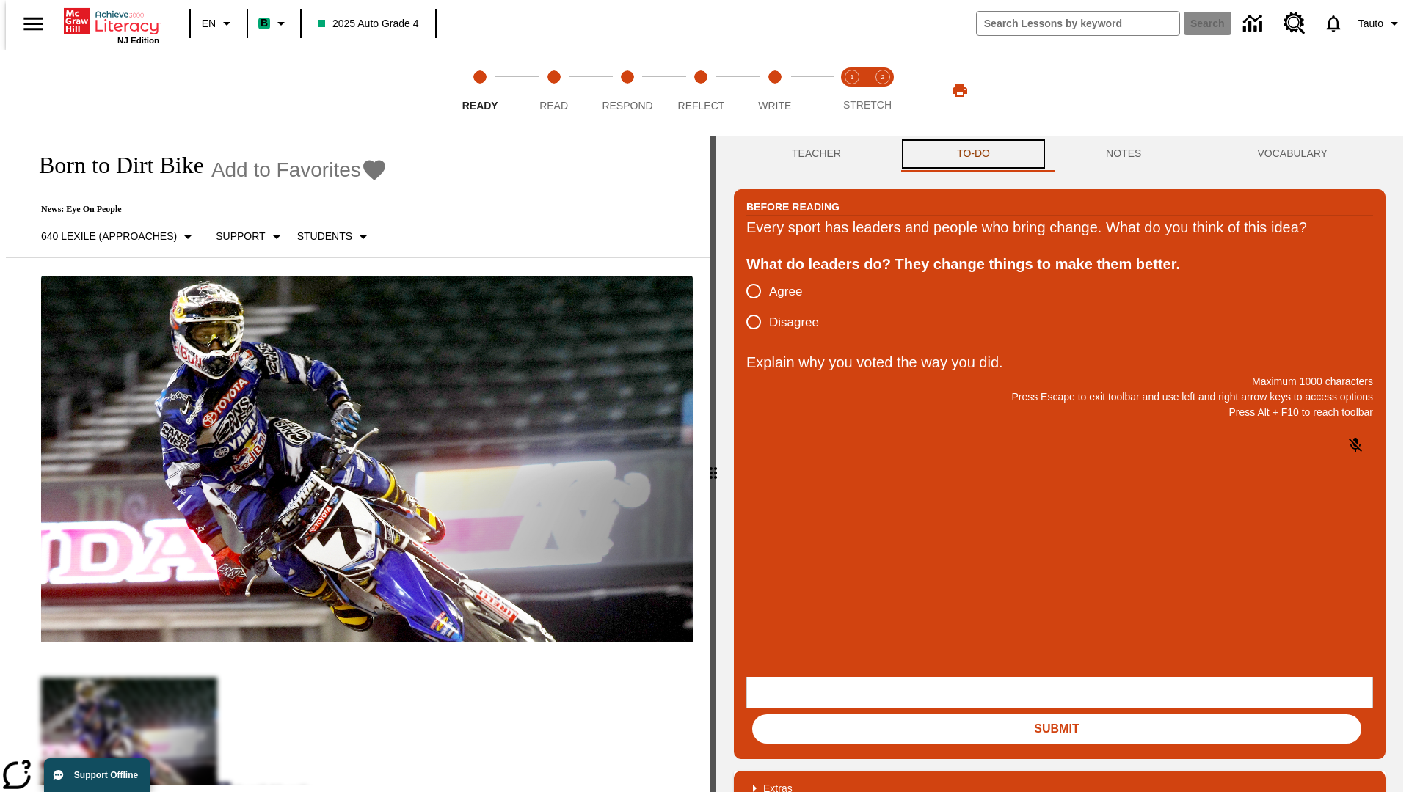  Describe the element at coordinates (960, 90) in the screenshot. I see `button: Print` at that location.